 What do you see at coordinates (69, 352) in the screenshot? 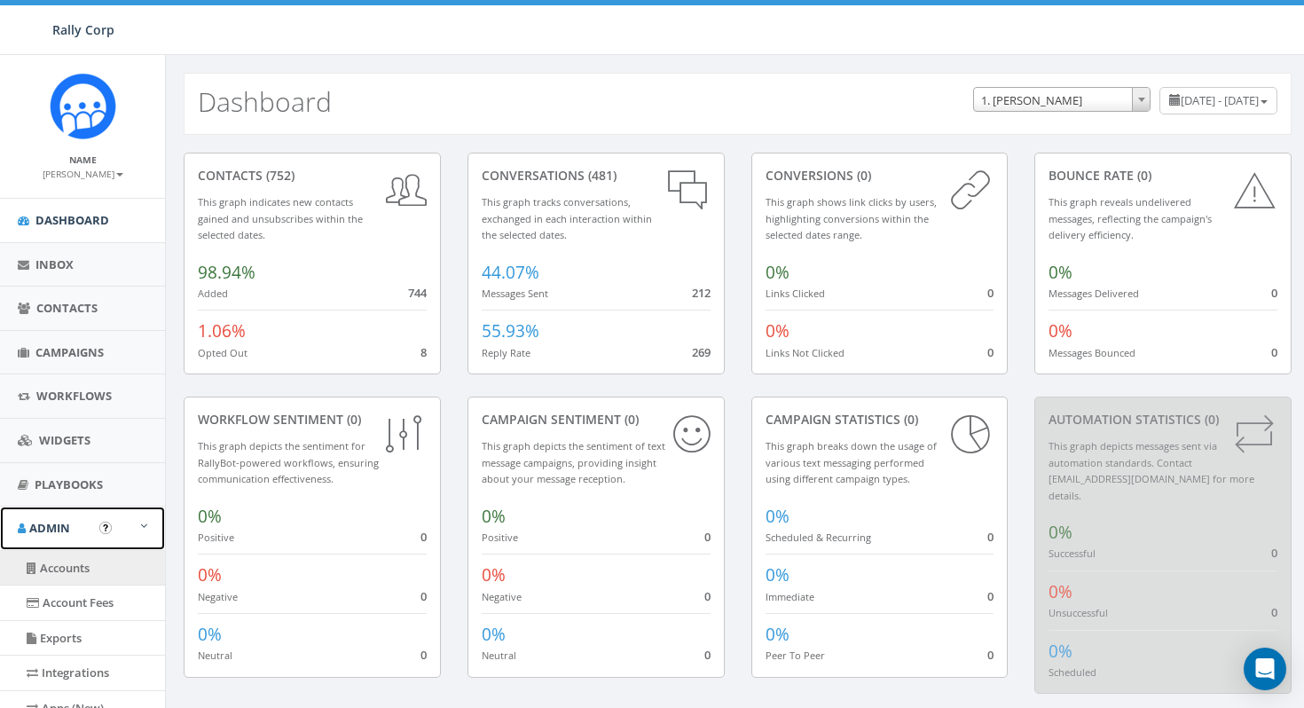
I see `span: Campaigns` at bounding box center [69, 352].